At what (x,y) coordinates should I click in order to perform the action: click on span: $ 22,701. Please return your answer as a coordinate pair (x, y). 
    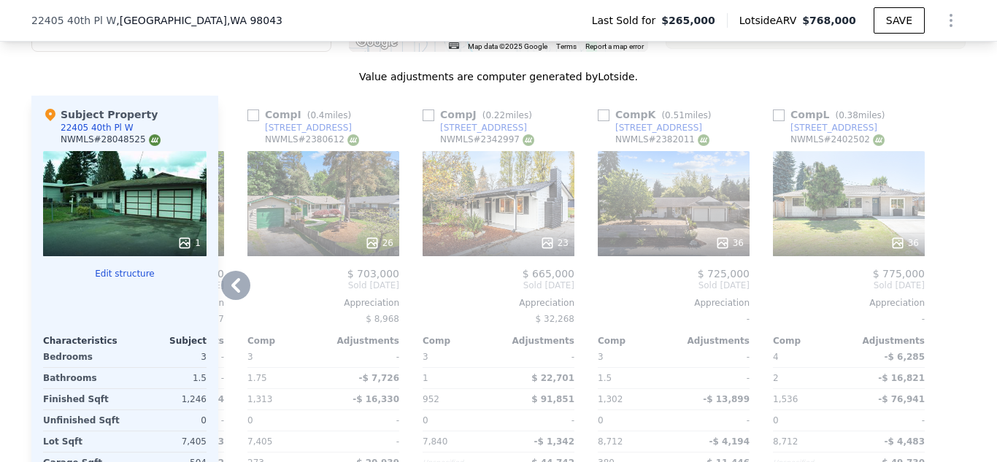
    Looking at the image, I should click on (553, 378).